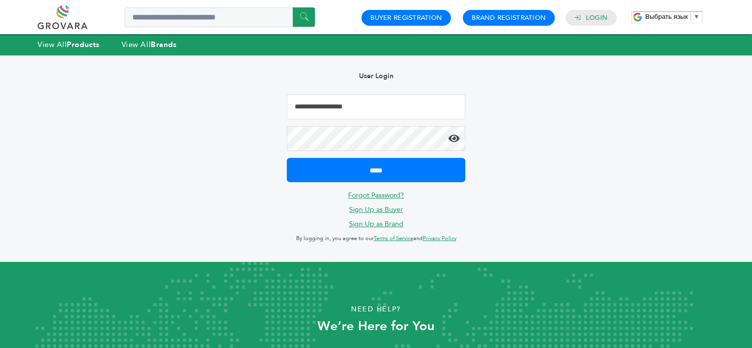  What do you see at coordinates (164, 45) in the screenshot?
I see `strong: Brands` at bounding box center [164, 45].